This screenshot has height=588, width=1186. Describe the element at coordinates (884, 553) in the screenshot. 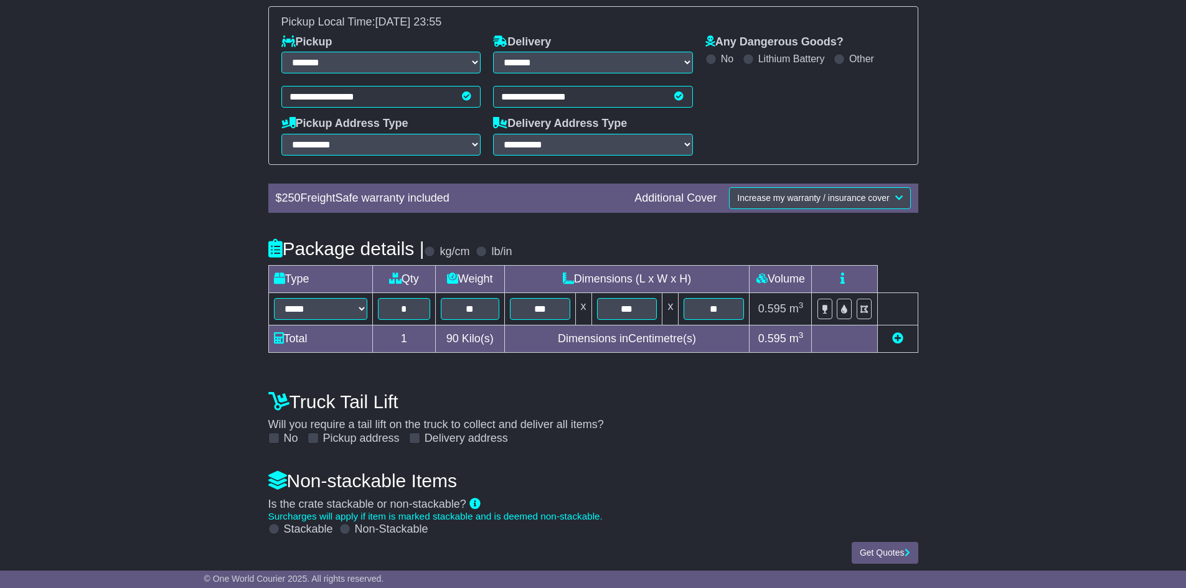

I see `button: Get Quotes` at that location.